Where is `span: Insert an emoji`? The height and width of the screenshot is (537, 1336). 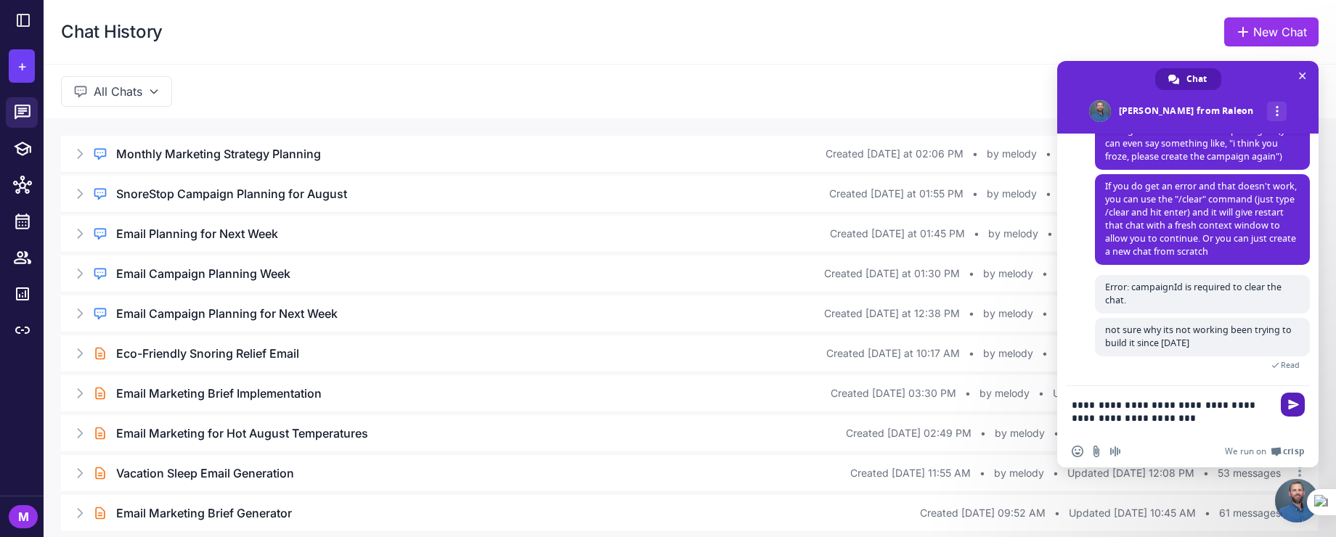
span: Insert an emoji is located at coordinates (1078, 452).